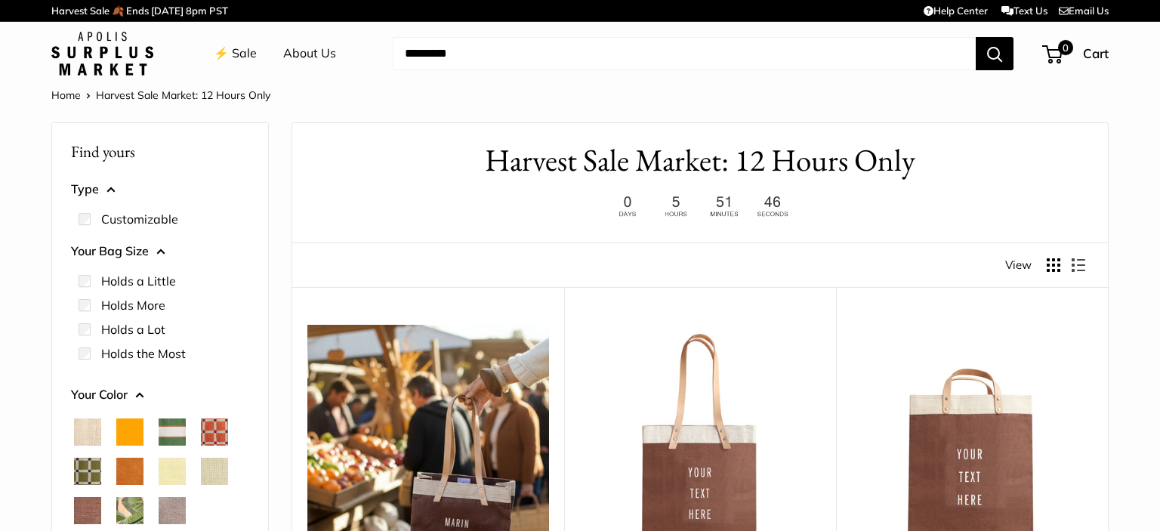  What do you see at coordinates (160, 190) in the screenshot?
I see `button: Type` at bounding box center [160, 190].